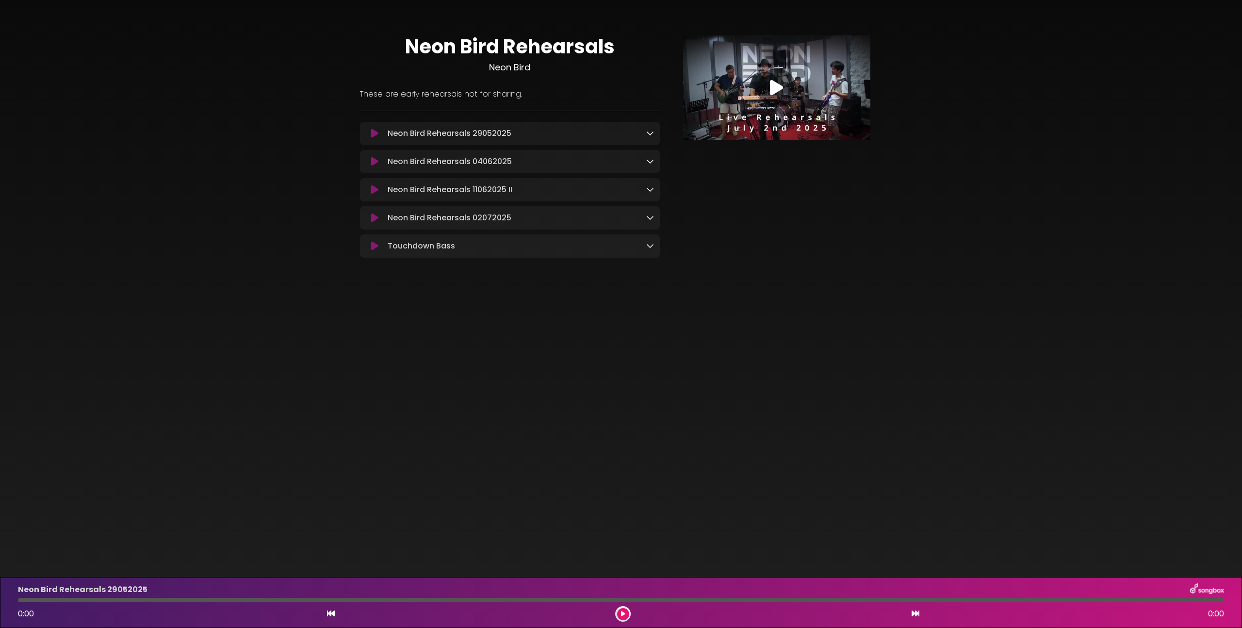  I want to click on p: These are early rehearsals not for sharing., so click(510, 94).